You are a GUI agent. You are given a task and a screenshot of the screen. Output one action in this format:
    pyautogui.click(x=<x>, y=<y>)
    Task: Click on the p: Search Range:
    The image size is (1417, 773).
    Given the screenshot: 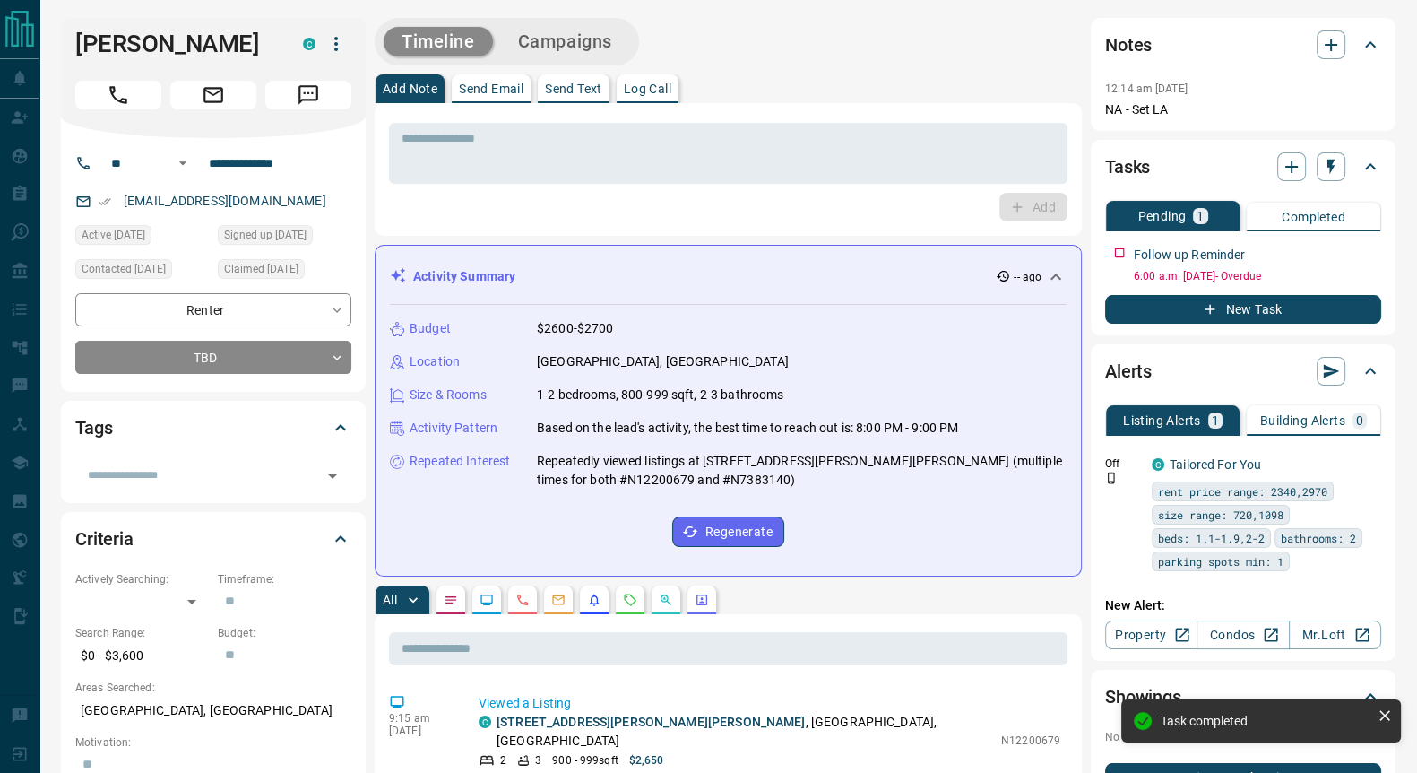 What is the action you would take?
    pyautogui.click(x=142, y=633)
    